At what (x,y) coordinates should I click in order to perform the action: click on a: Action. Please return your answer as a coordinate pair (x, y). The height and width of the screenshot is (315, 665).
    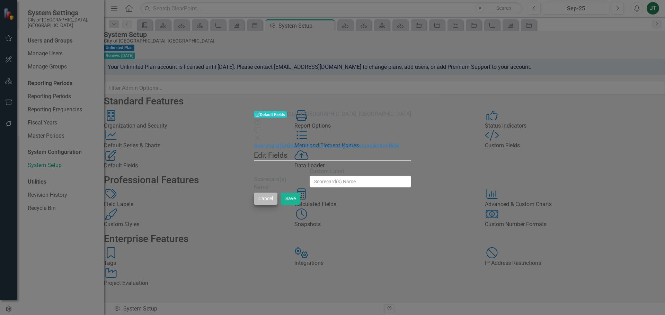
    Looking at the image, I should click on (380, 146).